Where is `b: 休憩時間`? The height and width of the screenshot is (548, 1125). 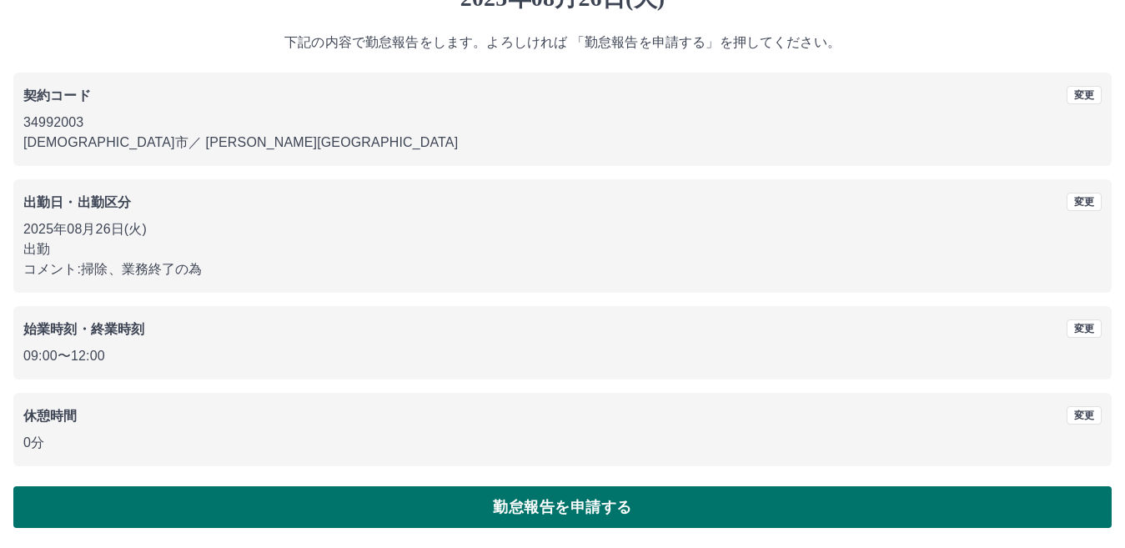
b: 休憩時間 is located at coordinates (50, 415).